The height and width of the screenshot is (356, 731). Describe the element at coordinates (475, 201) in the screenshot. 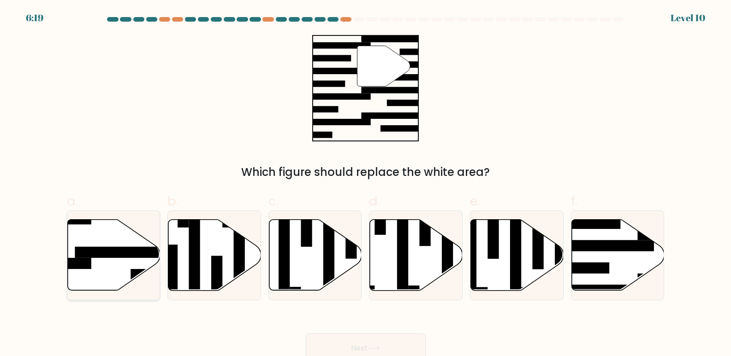

I see `span: e.` at that location.